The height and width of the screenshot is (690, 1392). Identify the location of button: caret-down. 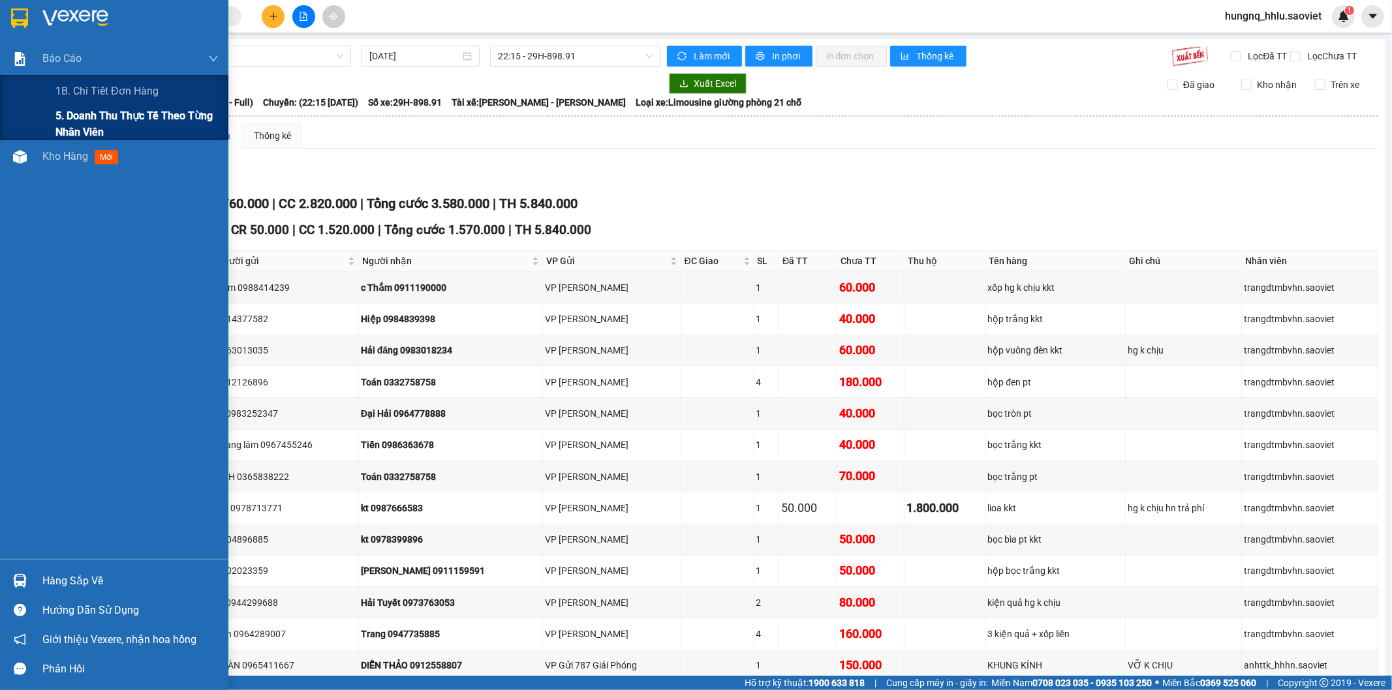
(1372, 16).